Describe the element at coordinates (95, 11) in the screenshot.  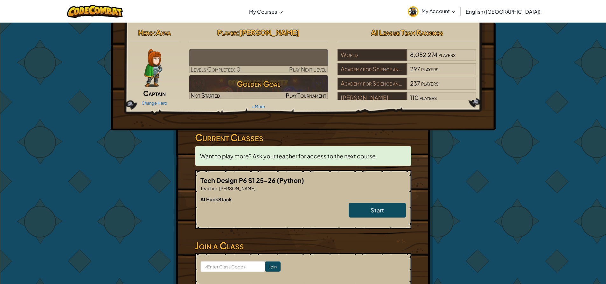
I see `a: CodeCombat logo` at that location.